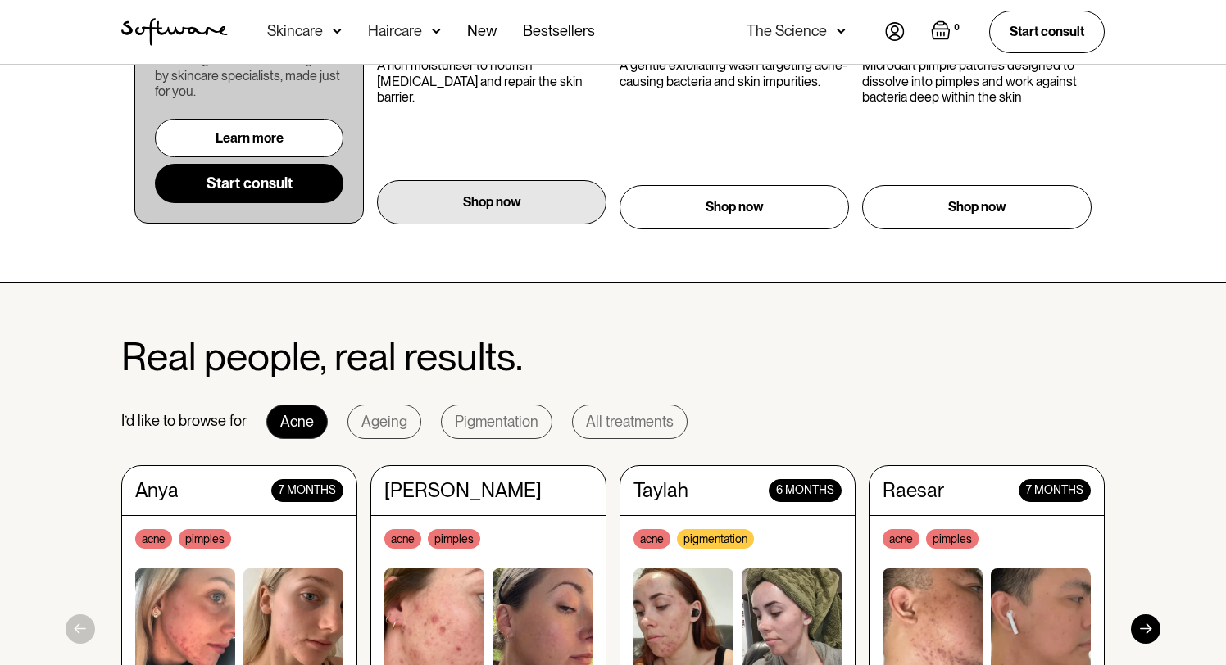 This screenshot has width=1226, height=665. I want to click on div: The Science, so click(787, 31).